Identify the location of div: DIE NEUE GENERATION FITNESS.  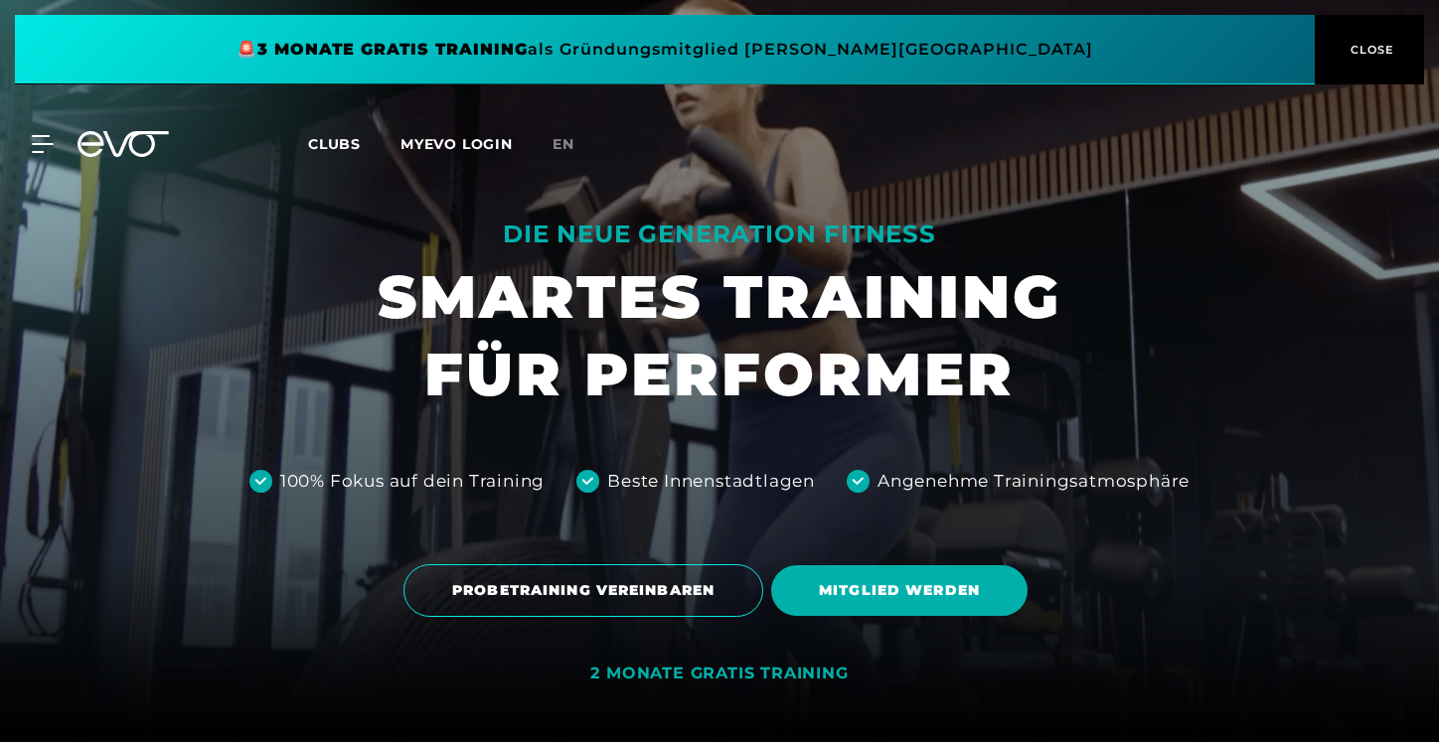
(720, 235).